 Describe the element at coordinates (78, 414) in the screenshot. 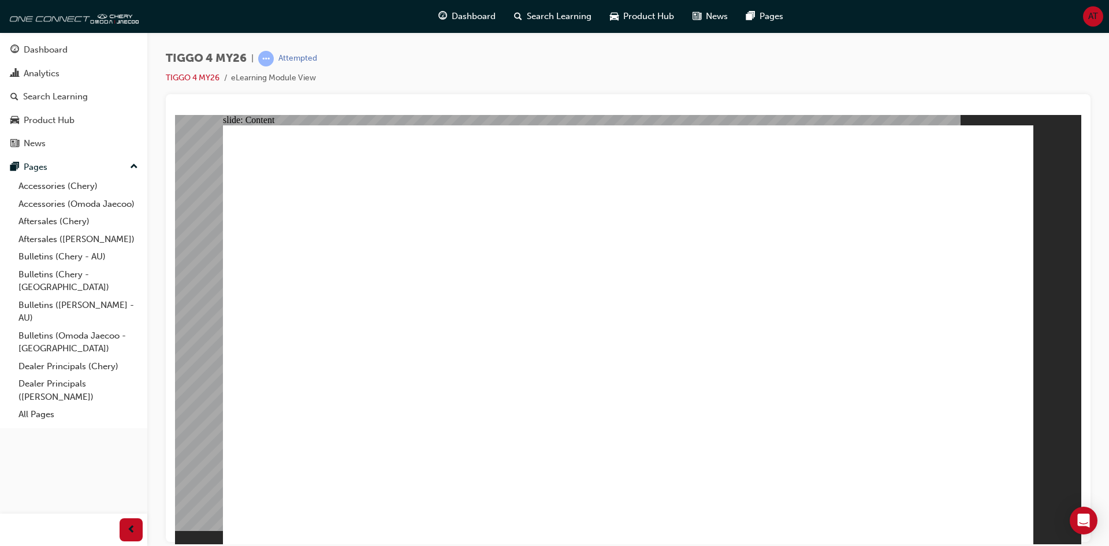

I see `a: All Pages` at that location.